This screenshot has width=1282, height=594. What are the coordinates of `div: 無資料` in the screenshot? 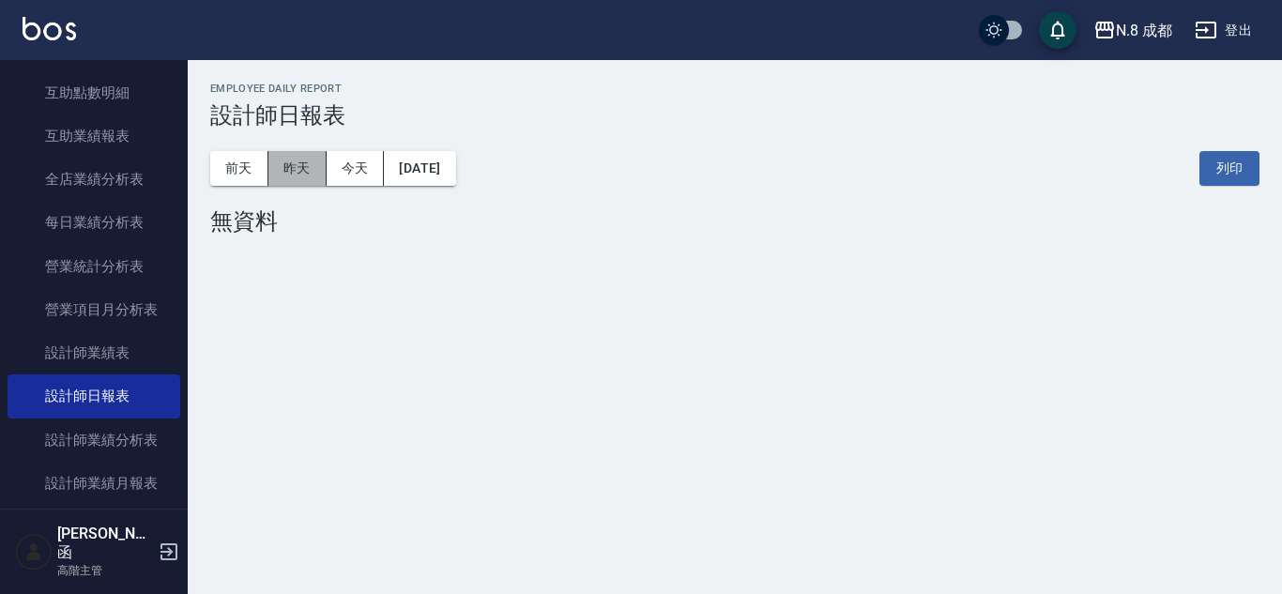 It's located at (735, 221).